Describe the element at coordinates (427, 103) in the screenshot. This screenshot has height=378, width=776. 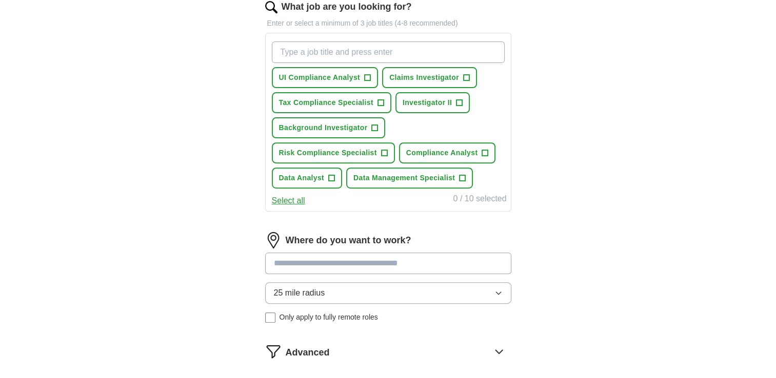
I see `span: Investigator II` at that location.